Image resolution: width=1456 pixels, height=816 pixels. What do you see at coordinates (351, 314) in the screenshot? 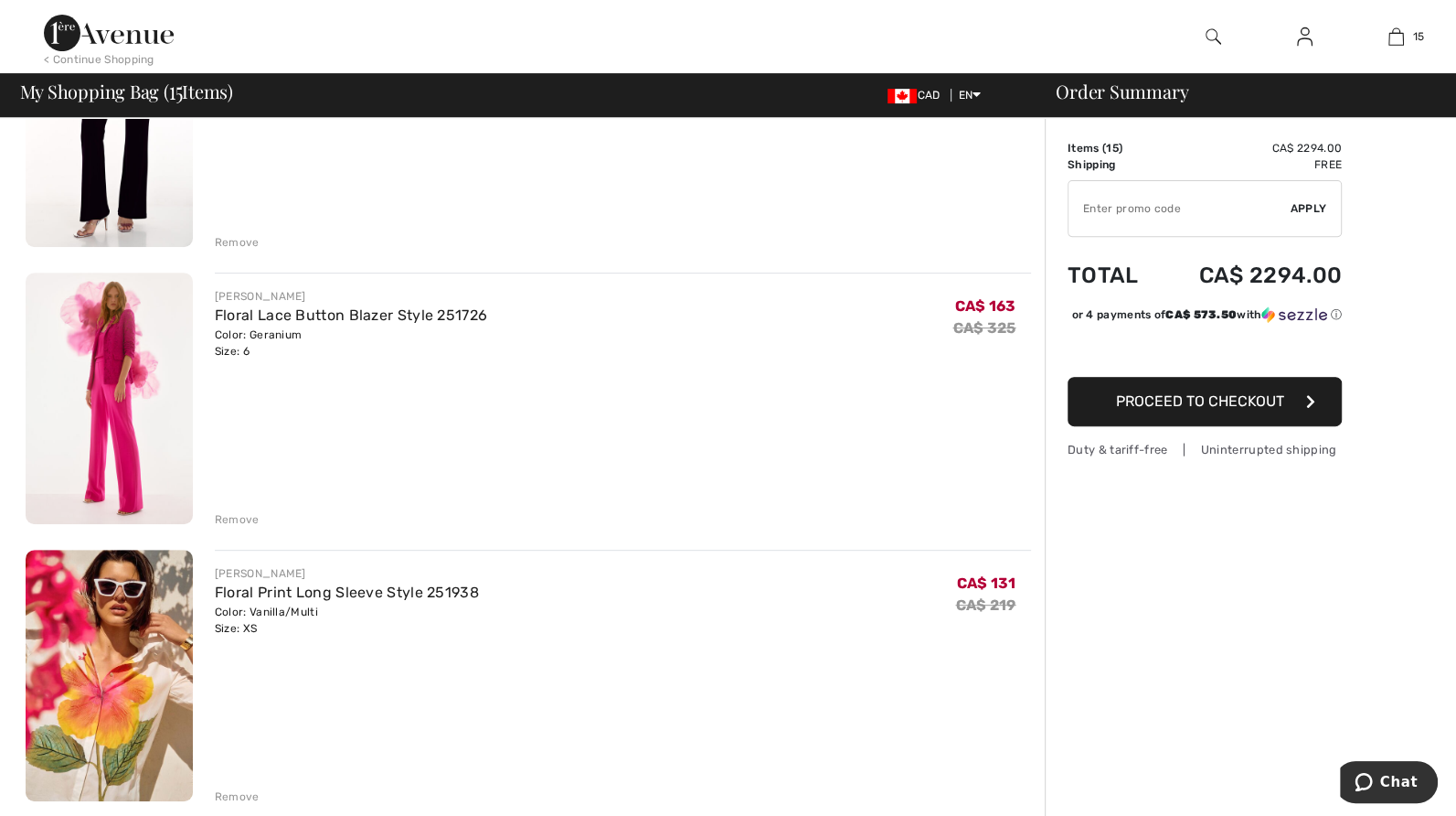
I see `a: Floral Lace Button Blazer Style 251726` at bounding box center [351, 314].